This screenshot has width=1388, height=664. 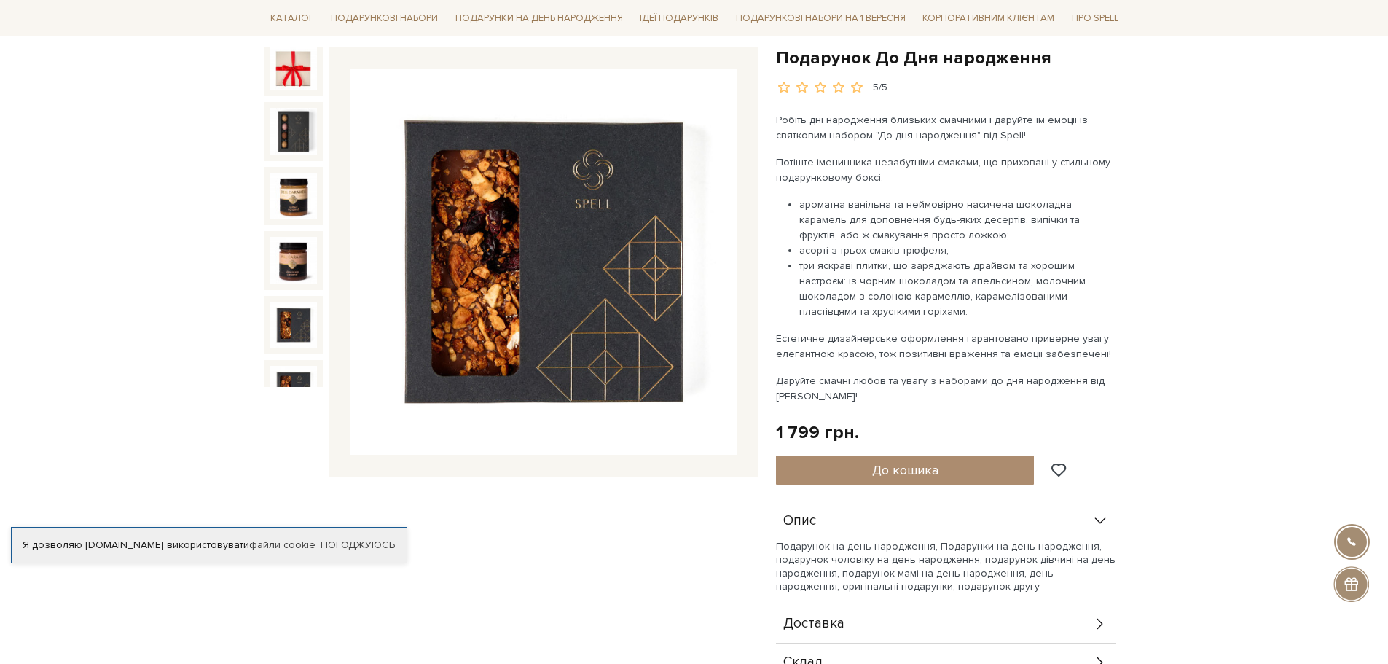 What do you see at coordinates (292, 18) in the screenshot?
I see `a: Каталог` at bounding box center [292, 18].